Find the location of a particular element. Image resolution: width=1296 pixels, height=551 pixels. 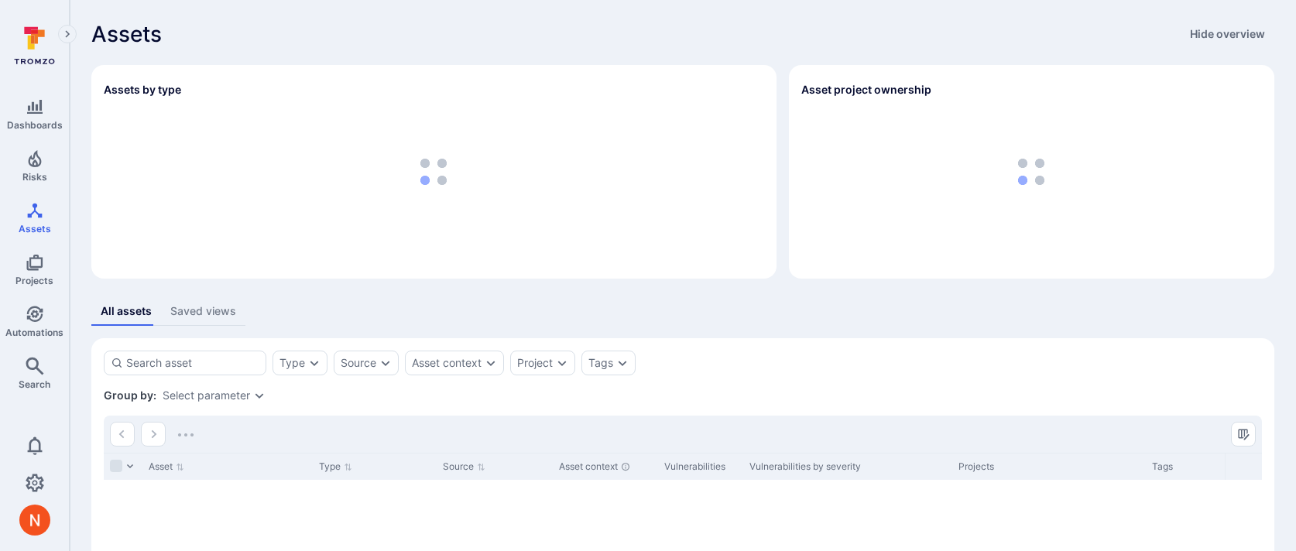

button: Project is located at coordinates (535, 363).